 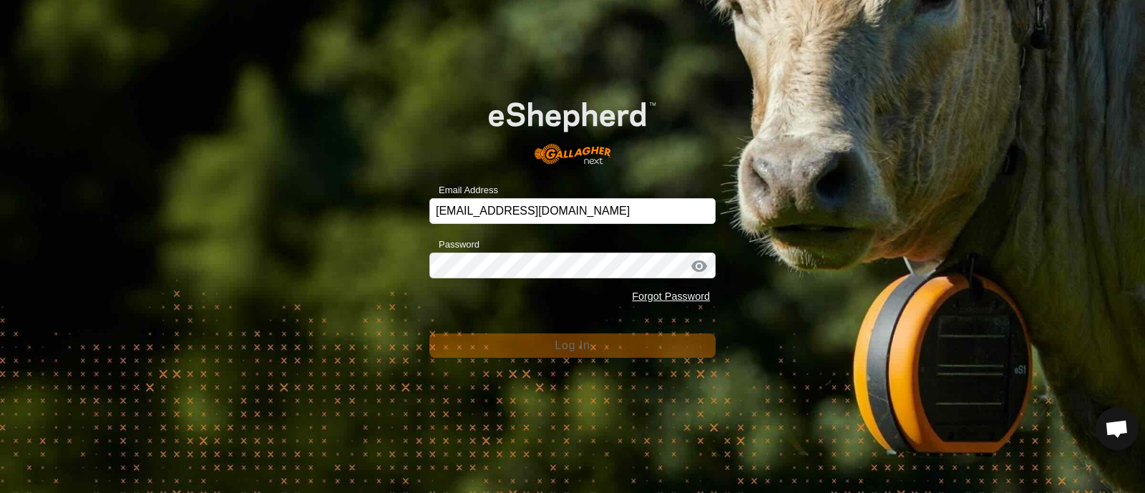 I want to click on label: Email Address, so click(x=464, y=190).